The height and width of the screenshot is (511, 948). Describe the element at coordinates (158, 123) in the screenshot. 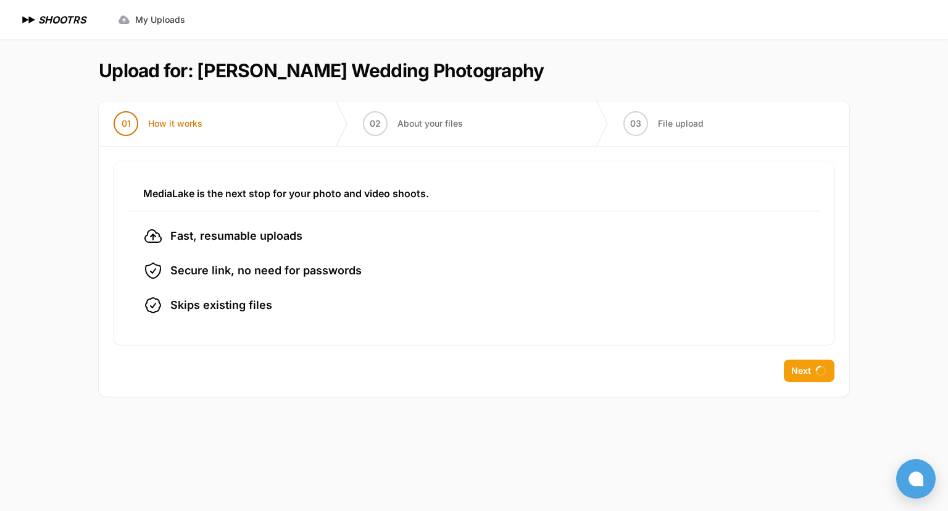

I see `button: 01 How it works` at that location.